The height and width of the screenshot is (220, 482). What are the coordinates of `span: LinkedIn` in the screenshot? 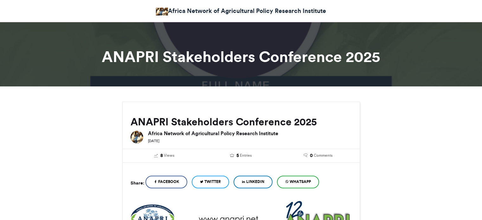 It's located at (255, 182).